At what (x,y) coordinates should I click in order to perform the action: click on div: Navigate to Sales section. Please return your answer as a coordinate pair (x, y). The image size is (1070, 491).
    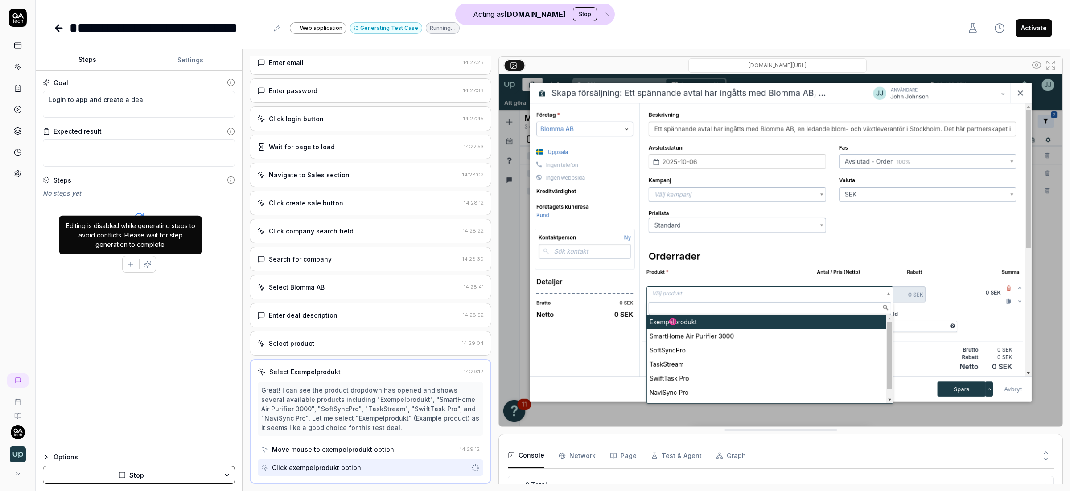
    Looking at the image, I should click on (309, 175).